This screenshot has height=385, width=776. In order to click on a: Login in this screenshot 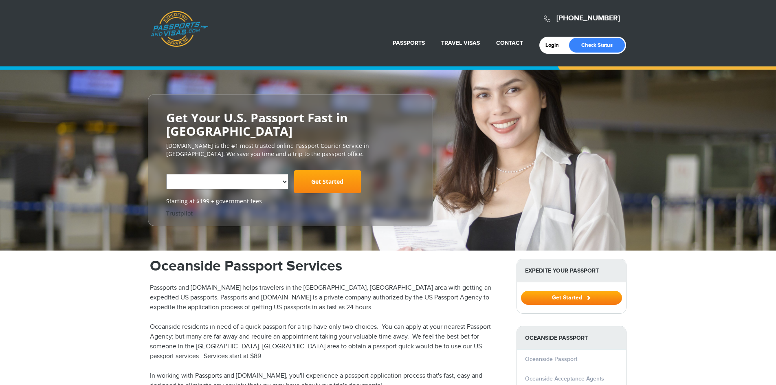, I will do `click(555, 45)`.